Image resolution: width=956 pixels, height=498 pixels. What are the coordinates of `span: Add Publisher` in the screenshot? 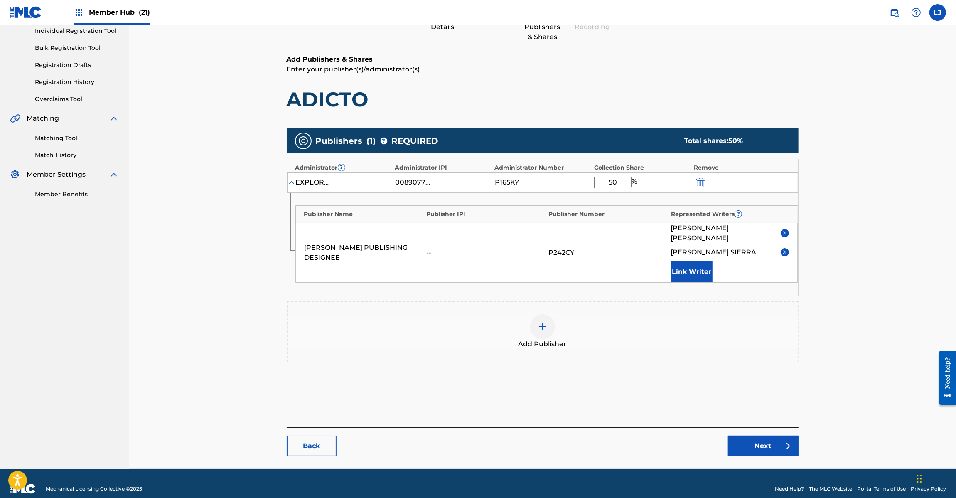 It's located at (543, 344).